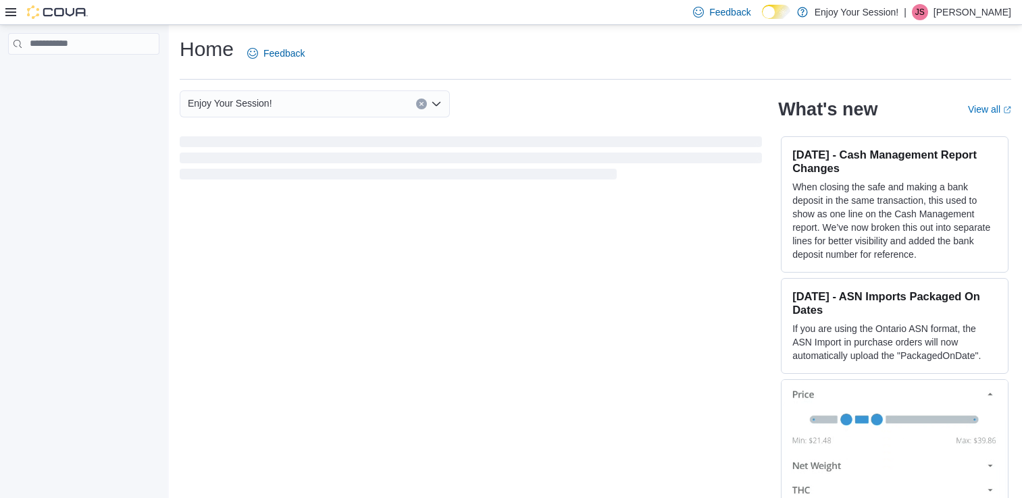 The width and height of the screenshot is (1022, 498). I want to click on p: Enjoy Your Session!, so click(856, 12).